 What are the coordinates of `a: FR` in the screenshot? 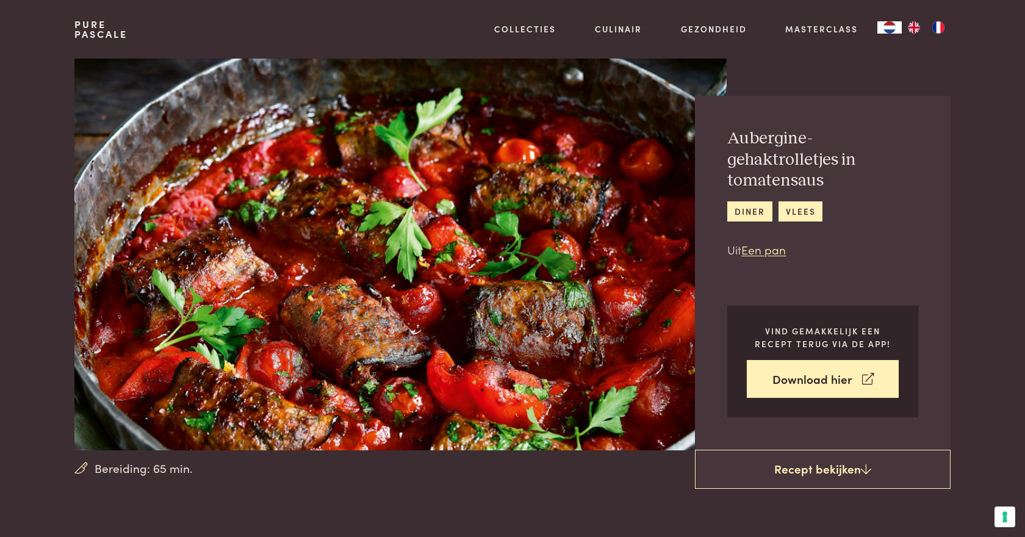 It's located at (938, 27).